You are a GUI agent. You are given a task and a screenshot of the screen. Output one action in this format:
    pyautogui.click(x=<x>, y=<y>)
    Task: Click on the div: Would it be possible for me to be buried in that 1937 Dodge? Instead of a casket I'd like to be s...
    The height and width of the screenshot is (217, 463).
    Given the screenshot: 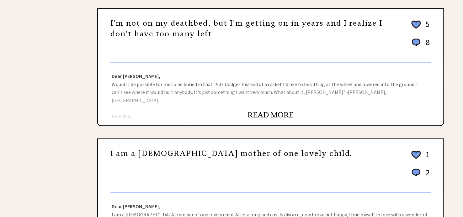 What is the action you would take?
    pyautogui.click(x=271, y=94)
    